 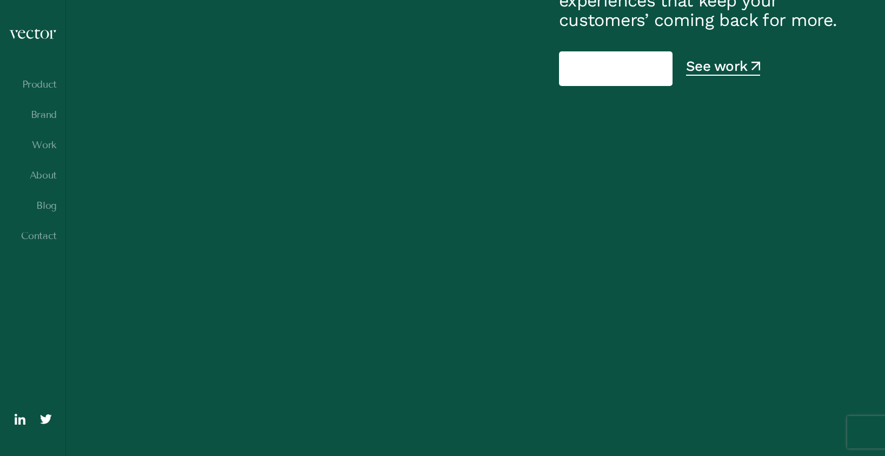 What do you see at coordinates (32, 145) in the screenshot?
I see `a: Work` at bounding box center [32, 145].